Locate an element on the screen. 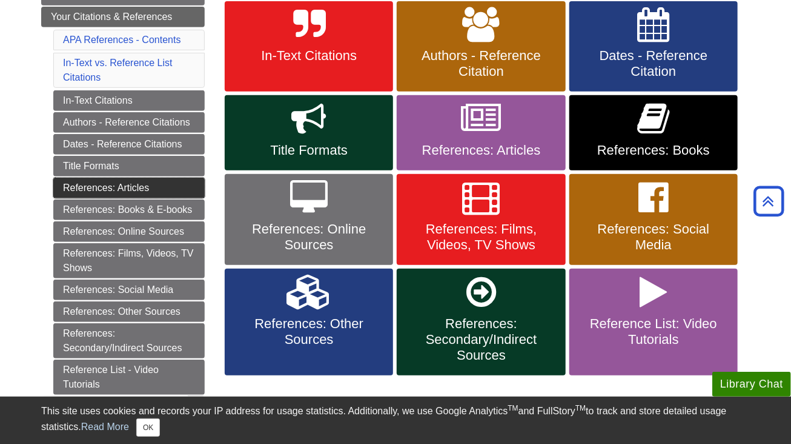  span: In-Text Citations is located at coordinates (309, 56).